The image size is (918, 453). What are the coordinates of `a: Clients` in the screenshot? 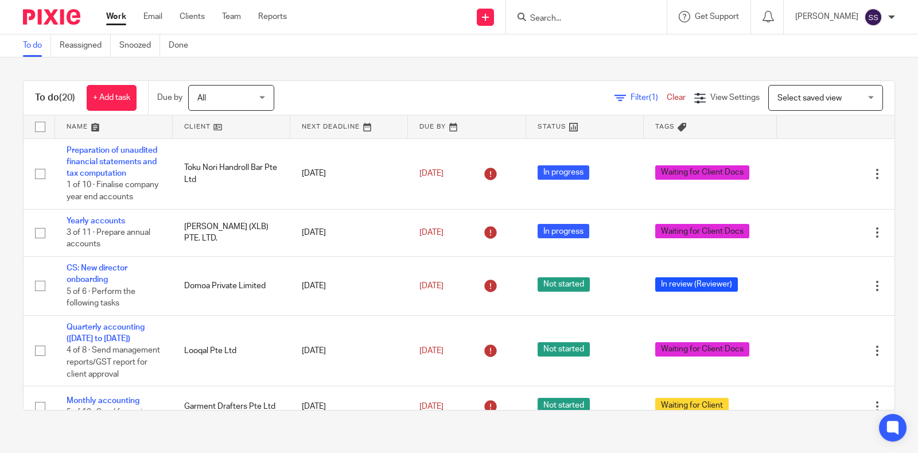 It's located at (192, 17).